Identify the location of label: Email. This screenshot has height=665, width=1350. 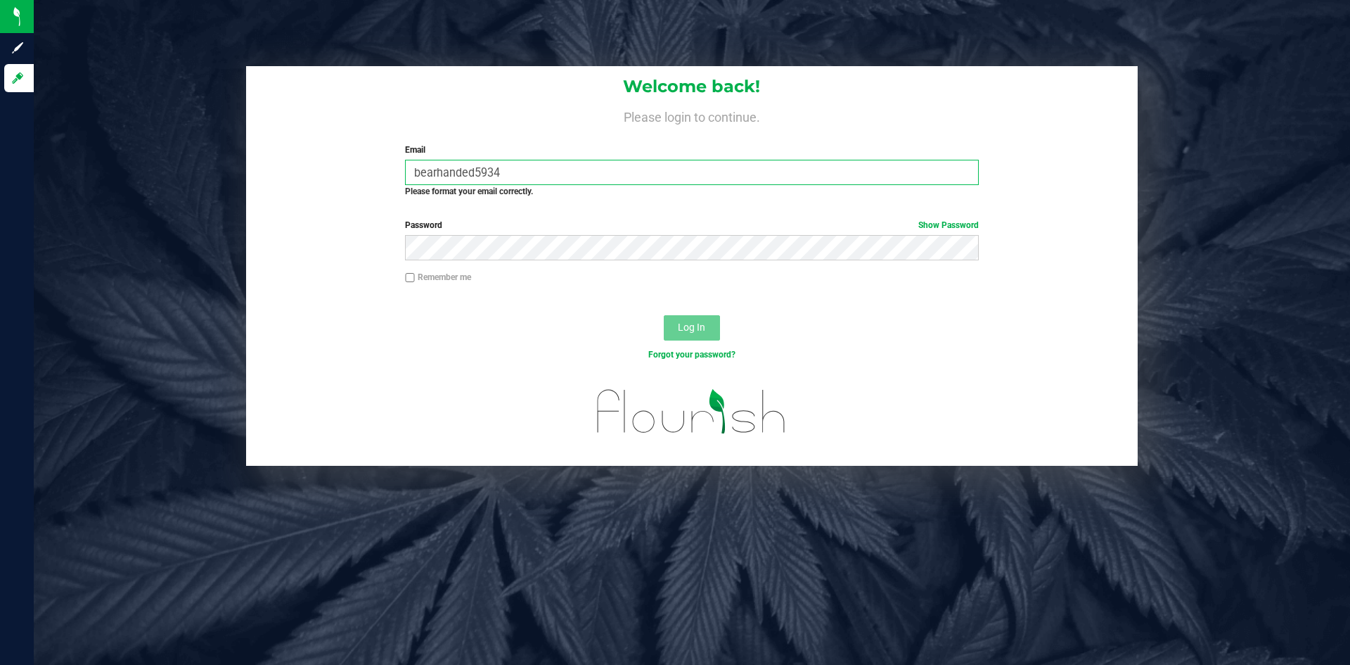
(691, 150).